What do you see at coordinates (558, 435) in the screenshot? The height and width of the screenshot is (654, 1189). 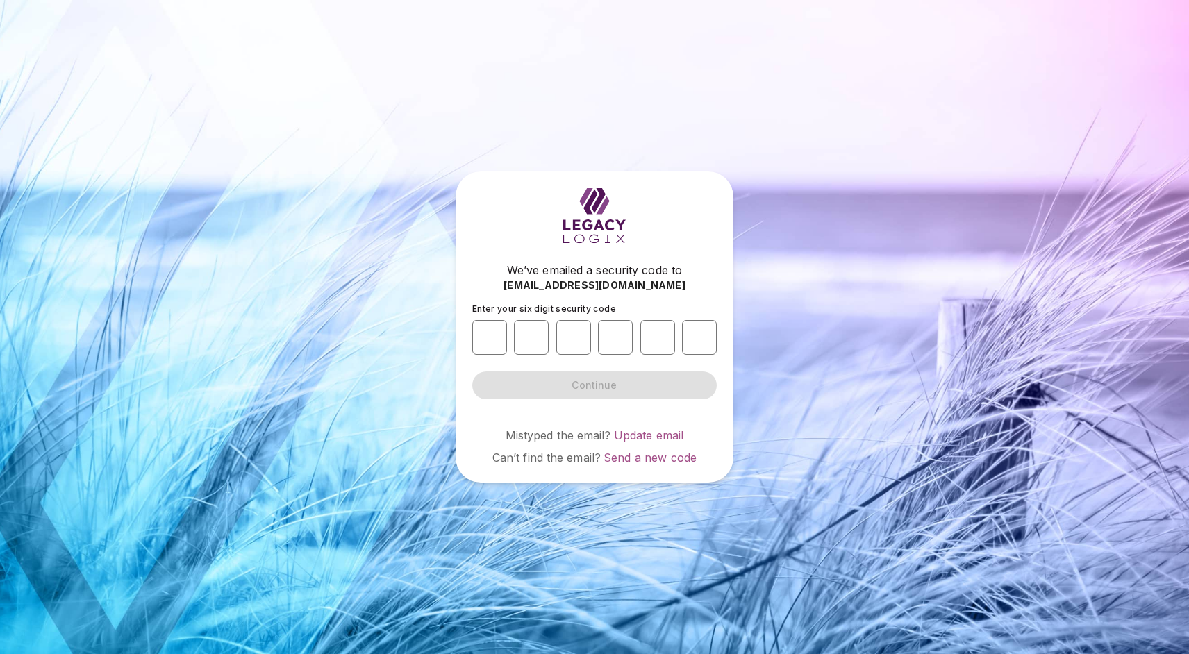 I see `span: Mistyped the email?` at bounding box center [558, 435].